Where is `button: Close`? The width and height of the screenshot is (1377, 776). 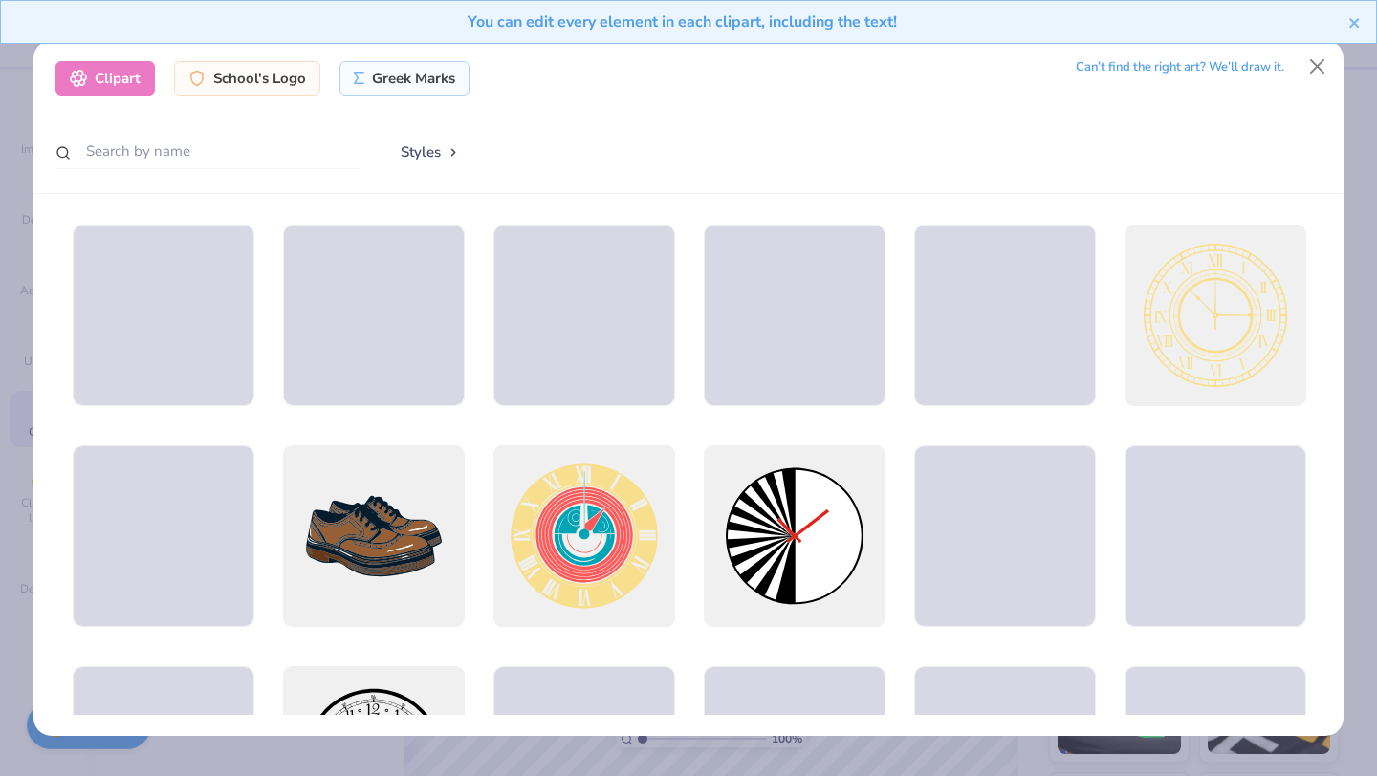
button: Close is located at coordinates (1317, 66).